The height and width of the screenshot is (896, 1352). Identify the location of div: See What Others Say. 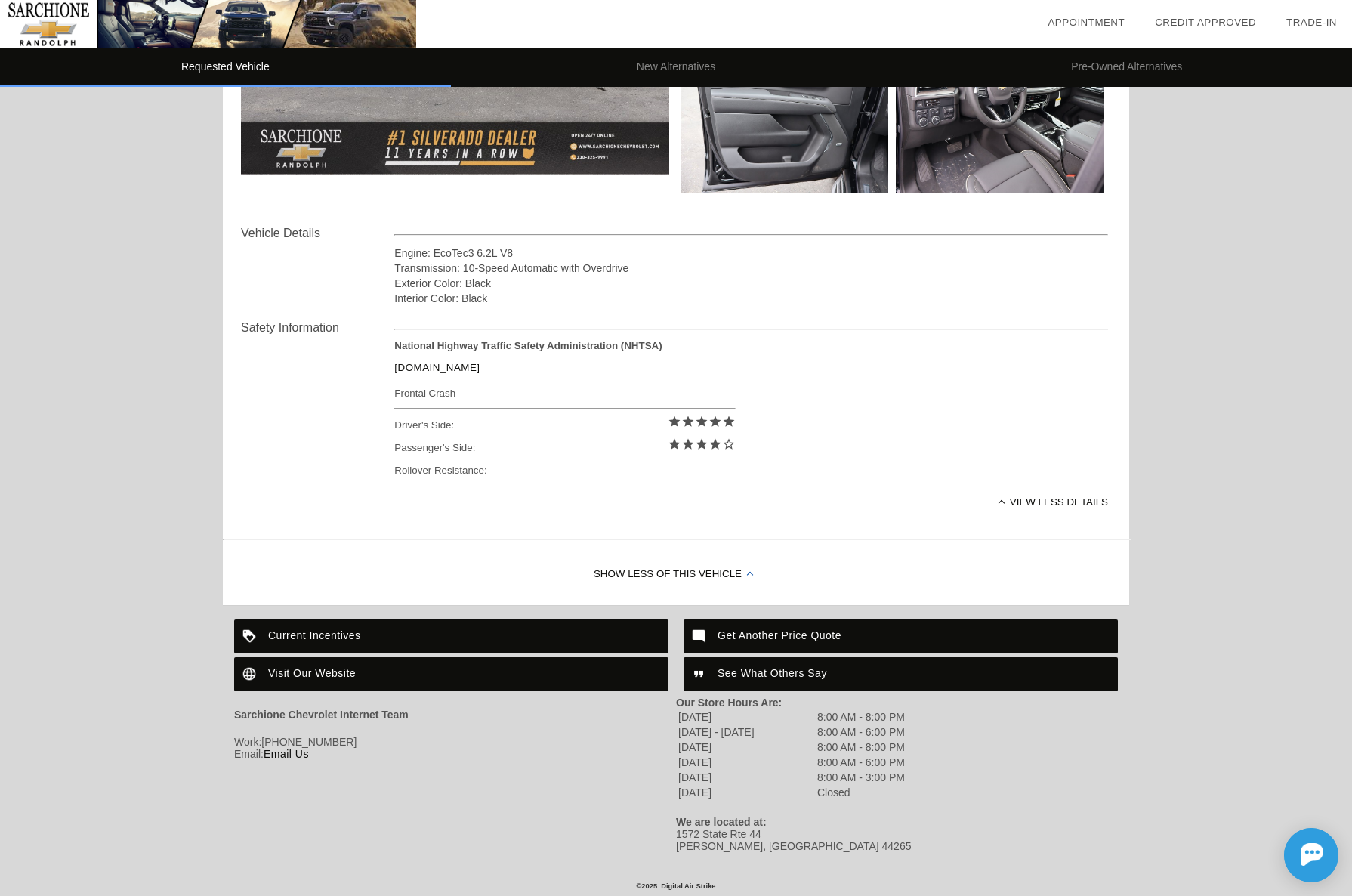
(900, 674).